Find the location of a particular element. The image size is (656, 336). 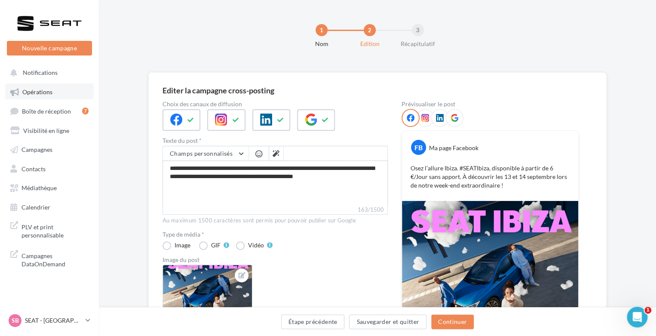

div: 1 is located at coordinates (322, 30).